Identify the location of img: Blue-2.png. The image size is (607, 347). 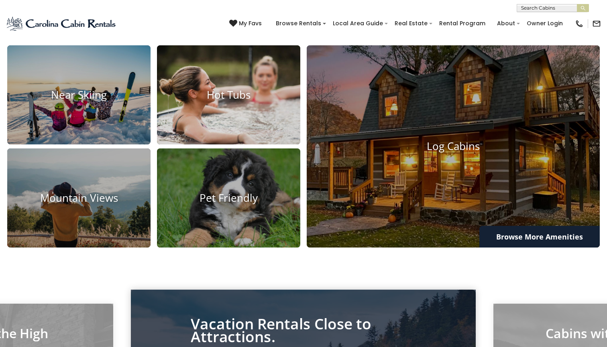
(61, 24).